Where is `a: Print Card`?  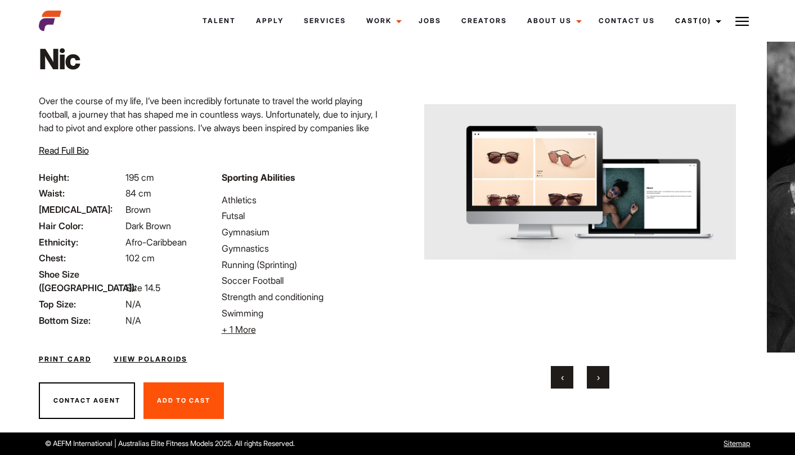
a: Print Card is located at coordinates (65, 359).